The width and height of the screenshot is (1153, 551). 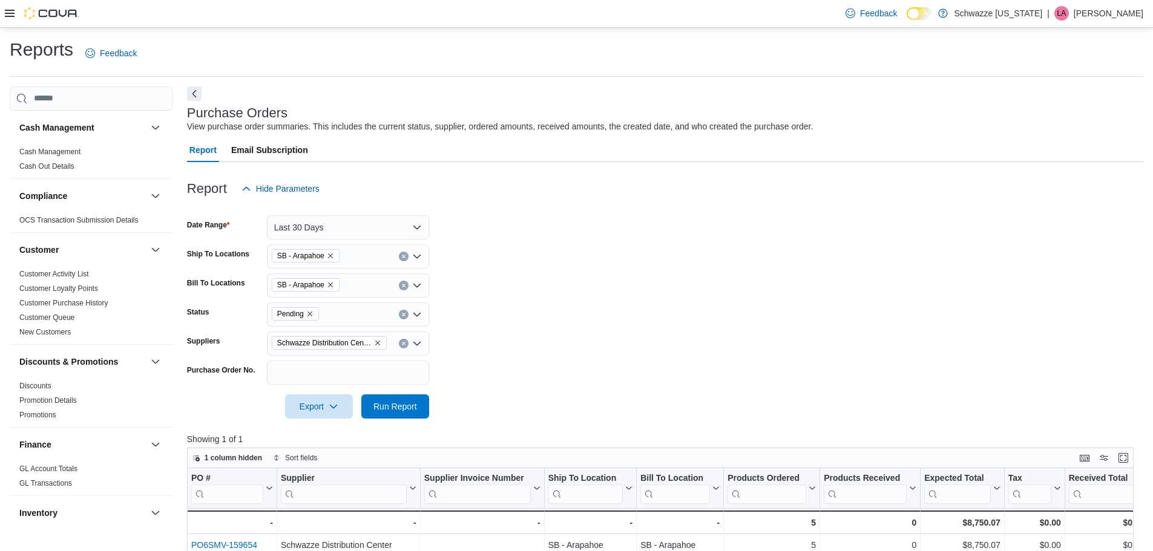 What do you see at coordinates (1084, 458) in the screenshot?
I see `button: Keyboard shortcuts` at bounding box center [1084, 458].